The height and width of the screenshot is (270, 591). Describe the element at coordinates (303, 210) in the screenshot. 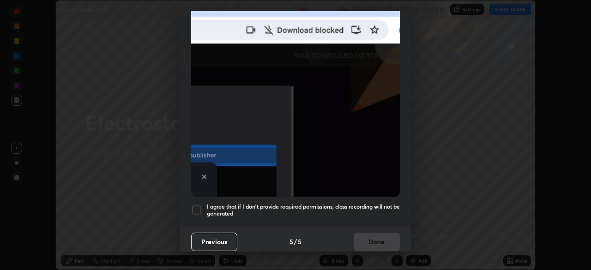

I see `h5: I agree that if I don't provide required permissions, class recording will not be generated` at that location.